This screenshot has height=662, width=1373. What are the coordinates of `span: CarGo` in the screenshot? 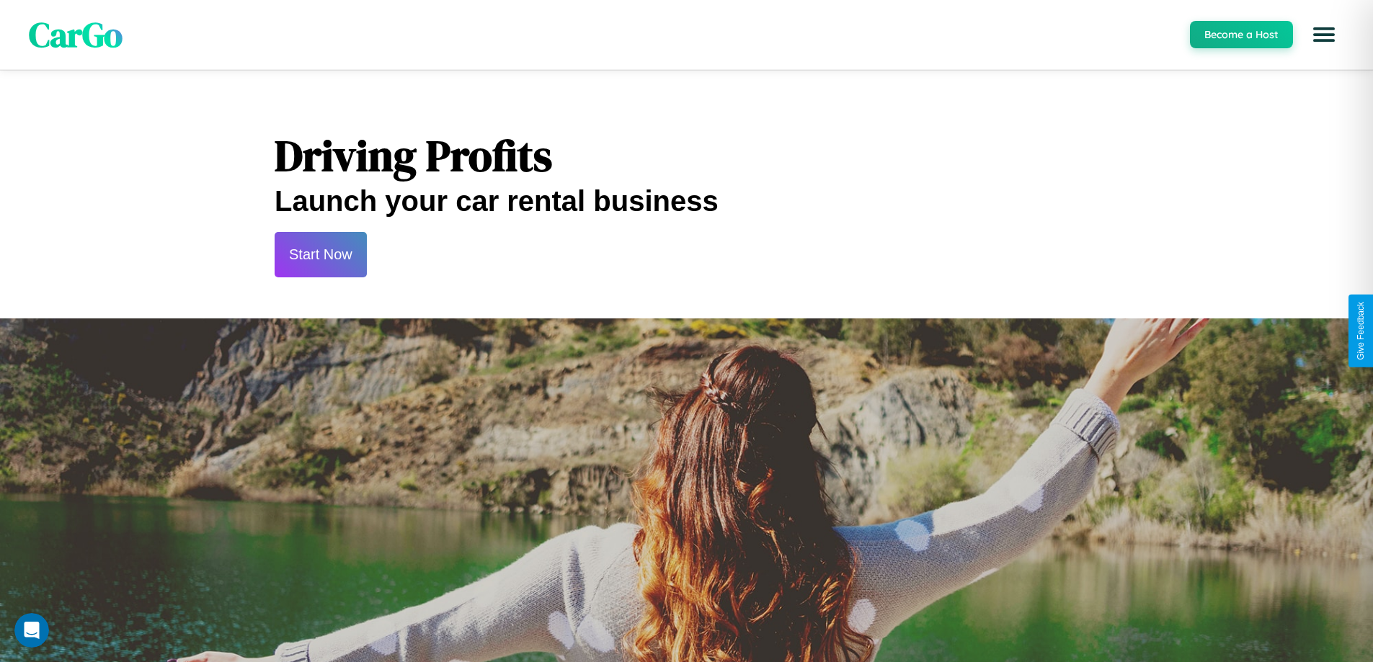 It's located at (76, 35).